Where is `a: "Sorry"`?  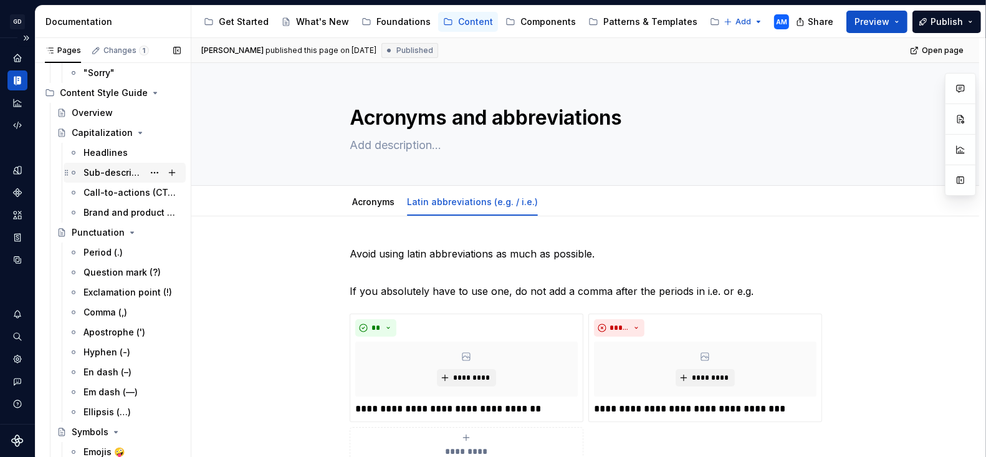 a: "Sorry" is located at coordinates (125, 73).